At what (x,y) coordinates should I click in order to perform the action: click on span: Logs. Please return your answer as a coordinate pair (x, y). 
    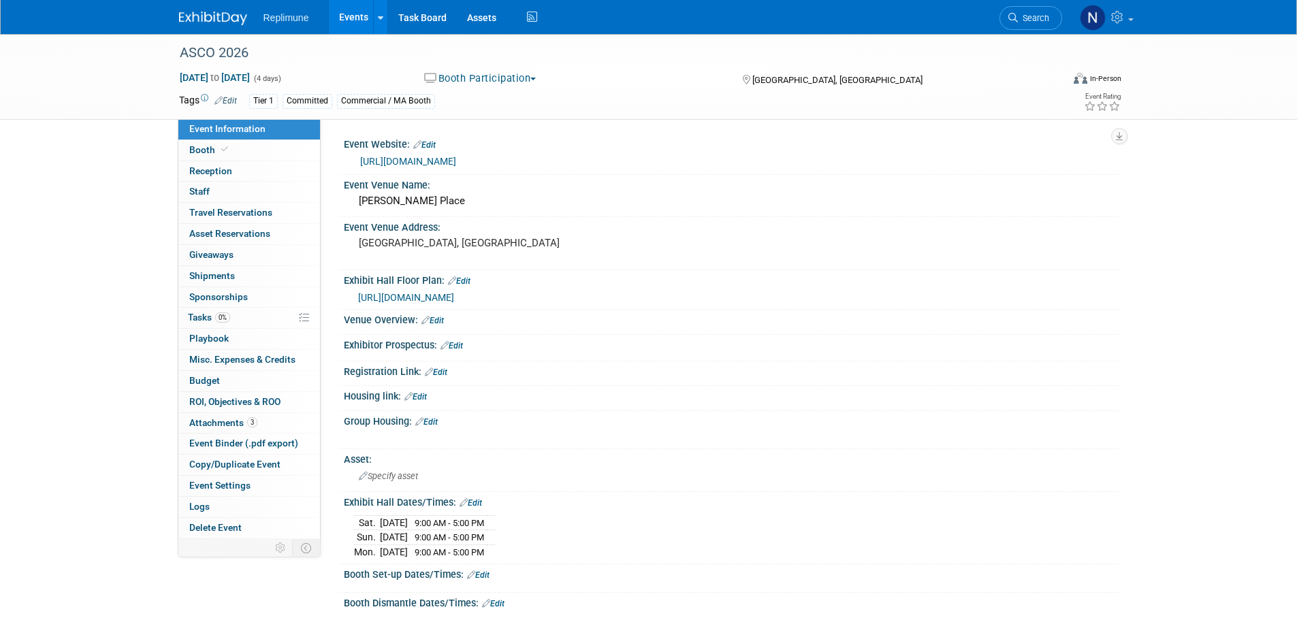
    Looking at the image, I should click on (199, 506).